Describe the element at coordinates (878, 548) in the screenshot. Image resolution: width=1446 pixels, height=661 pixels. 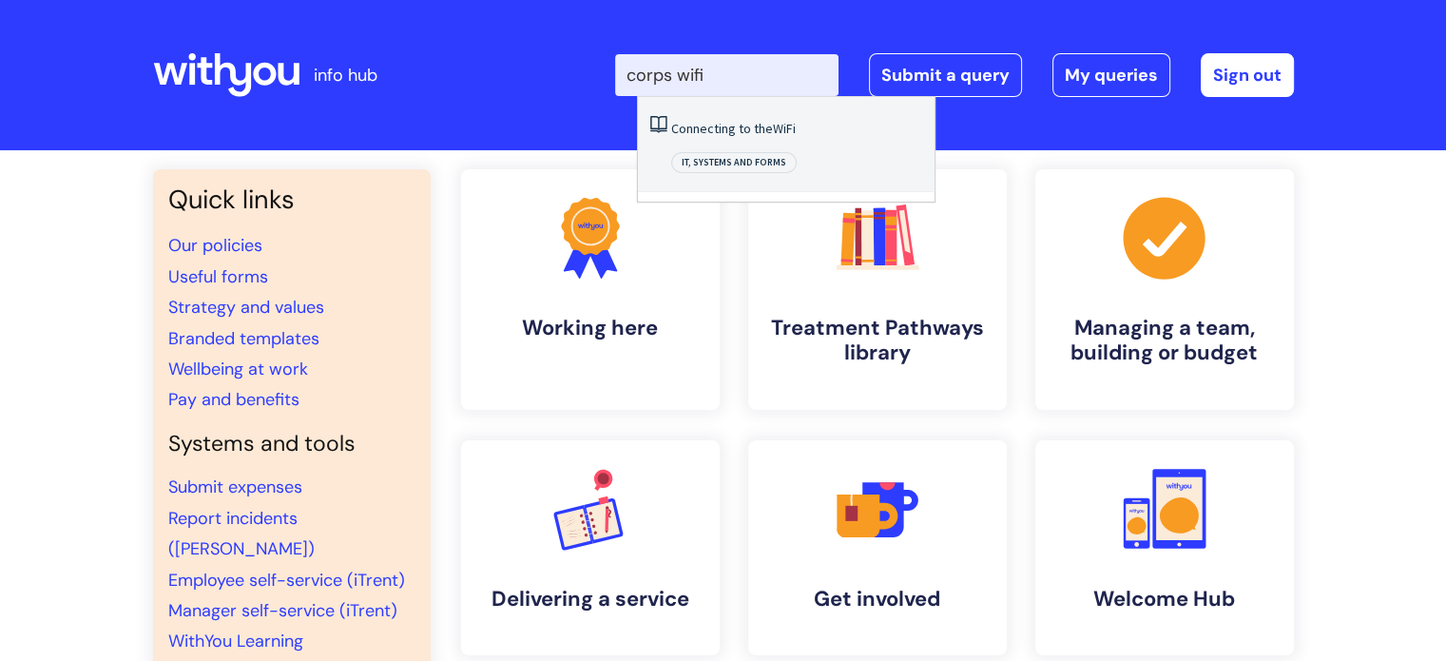
I see `a: Get involved` at that location.